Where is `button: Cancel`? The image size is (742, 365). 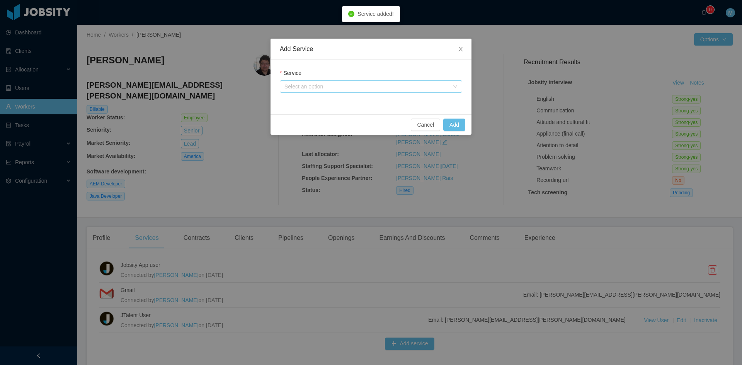
button: Cancel is located at coordinates (426, 125).